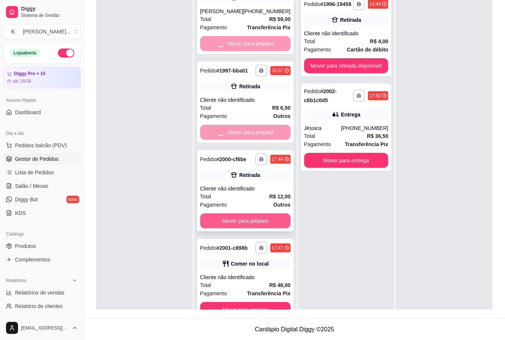 The width and height of the screenshot is (505, 340). Describe the element at coordinates (20, 213) in the screenshot. I see `span: KDS` at that location.